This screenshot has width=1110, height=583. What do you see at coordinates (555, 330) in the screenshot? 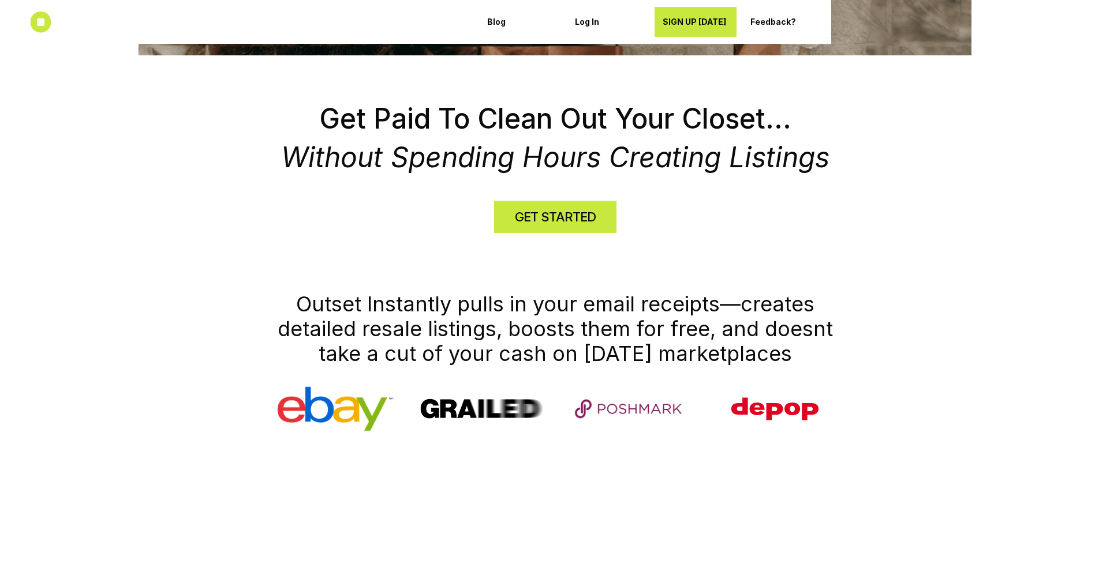
I see `h1: Outset Instantly pulls in your email receipts—creates detailed resale listings, boosts them for f...` at bounding box center [555, 330].